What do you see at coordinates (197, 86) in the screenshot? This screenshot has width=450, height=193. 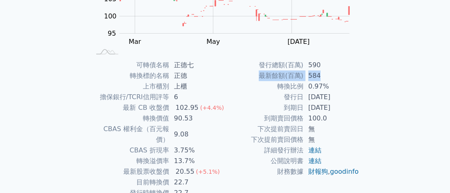 I see `td: 上櫃` at bounding box center [197, 86].